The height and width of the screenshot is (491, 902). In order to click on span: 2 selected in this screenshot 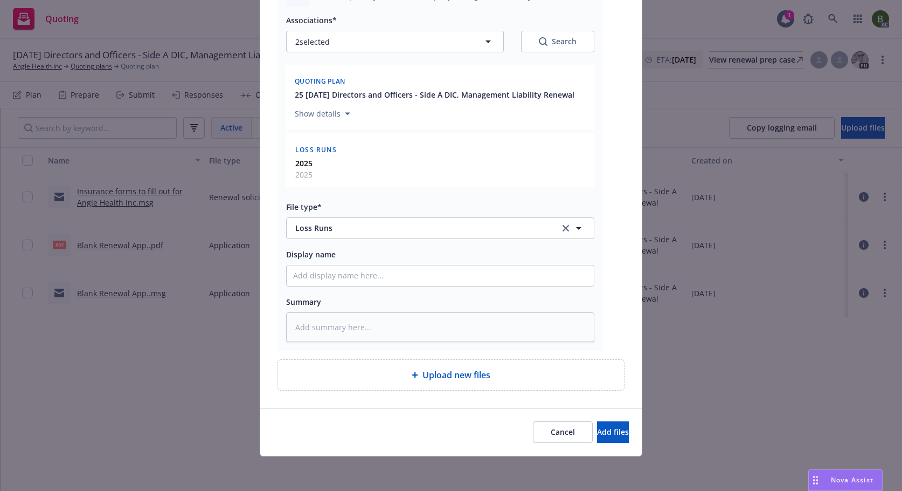, I will do `click(313, 42)`.